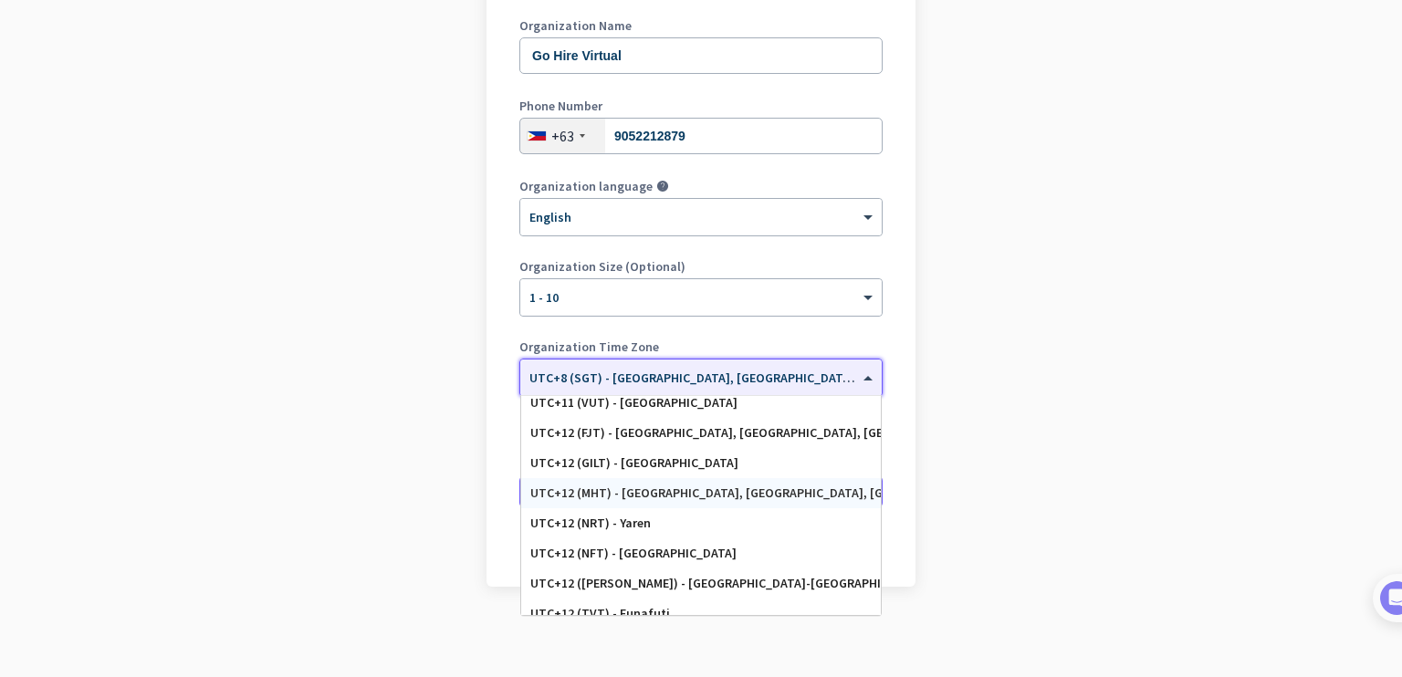  What do you see at coordinates (701, 136) in the screenshot?
I see `input: 2 3234 5678` at bounding box center [701, 136].